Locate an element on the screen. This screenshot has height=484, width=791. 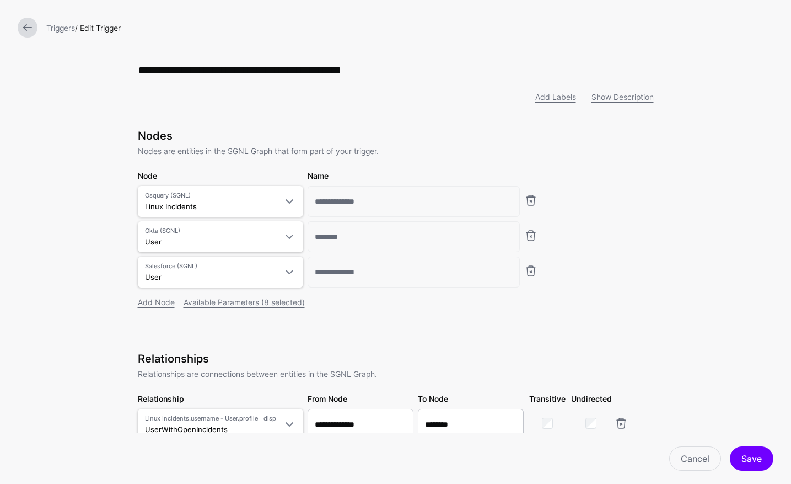
label: To Node is located at coordinates (433, 398).